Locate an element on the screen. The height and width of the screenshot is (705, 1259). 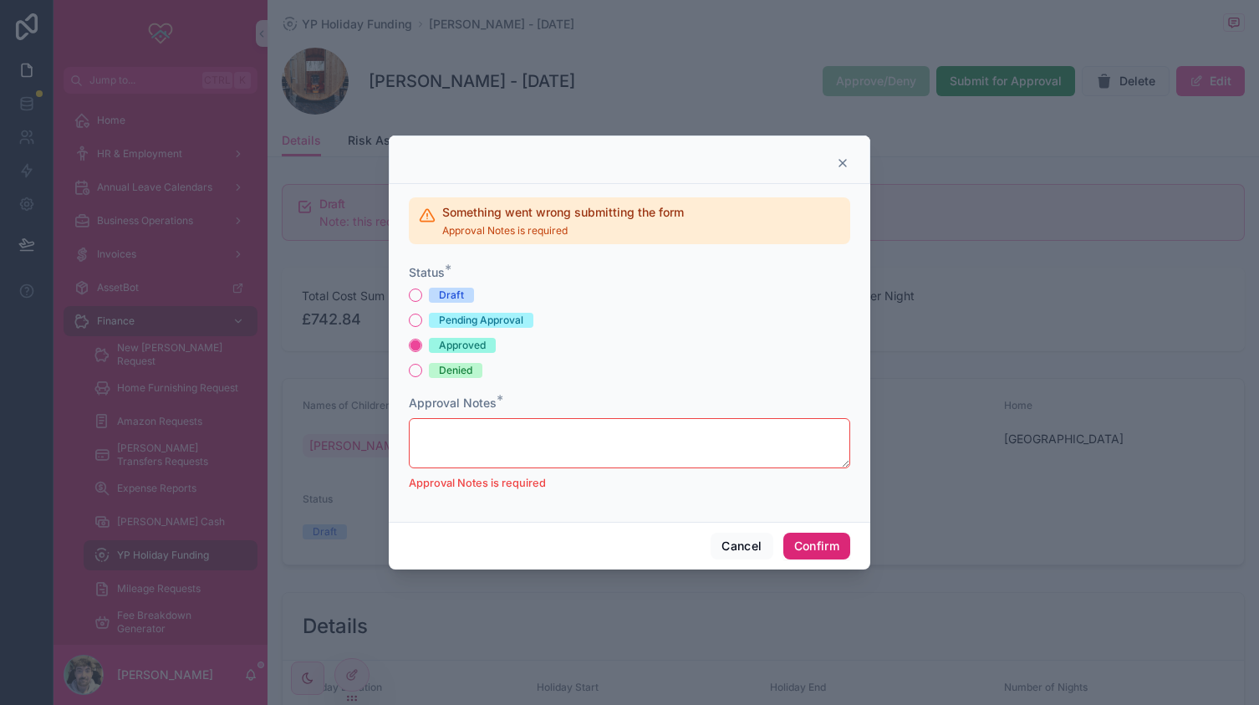
span: Status is located at coordinates (426, 272).